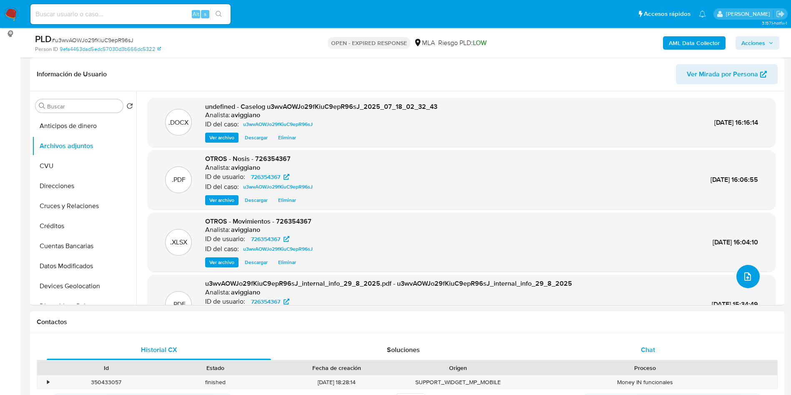 This screenshot has height=395, width=791. What do you see at coordinates (84, 286) in the screenshot?
I see `button: Devices Geolocation` at bounding box center [84, 286].